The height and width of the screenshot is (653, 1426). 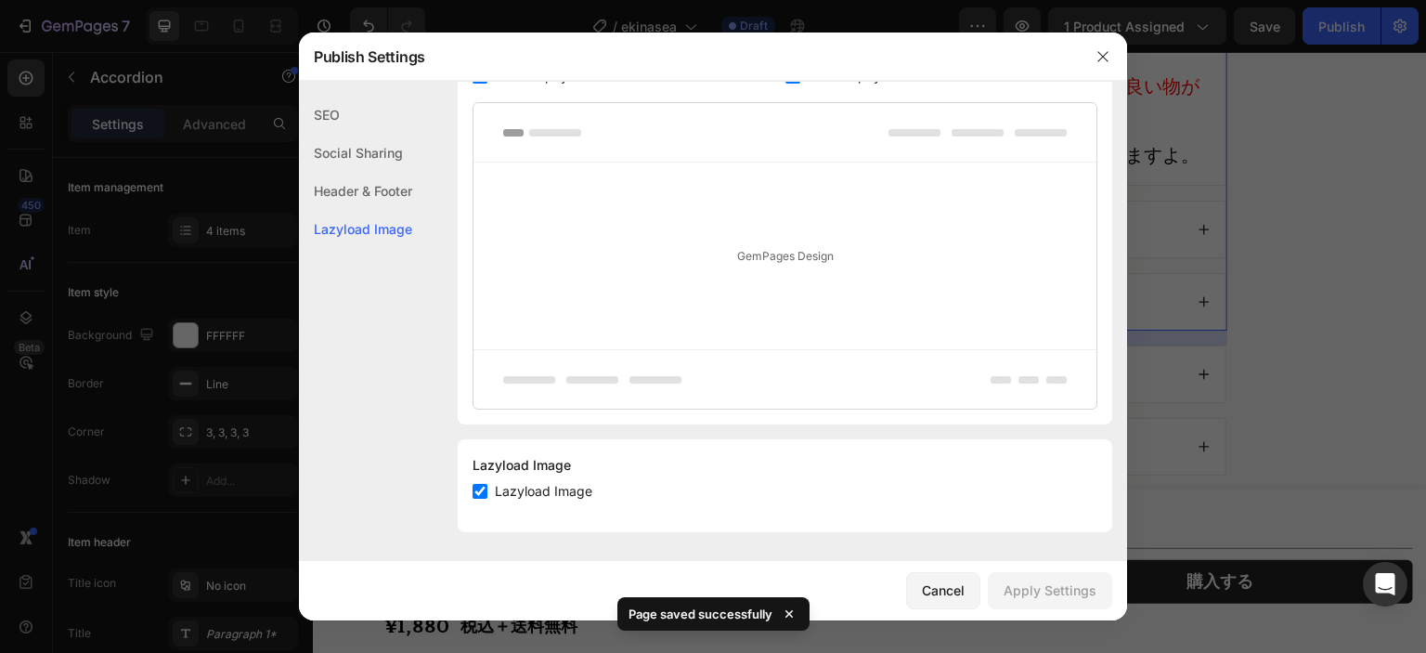 I want to click on p: Page saved successfully, so click(x=700, y=614).